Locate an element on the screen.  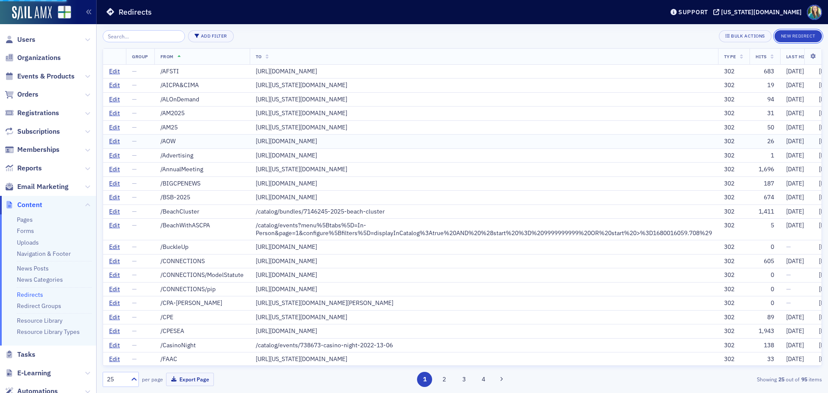
div: 0 is located at coordinates (765, 275).